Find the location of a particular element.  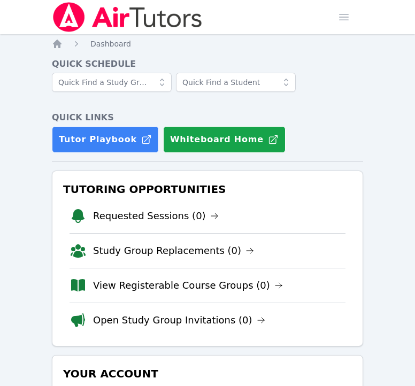

span: Dashboard is located at coordinates (111, 44).